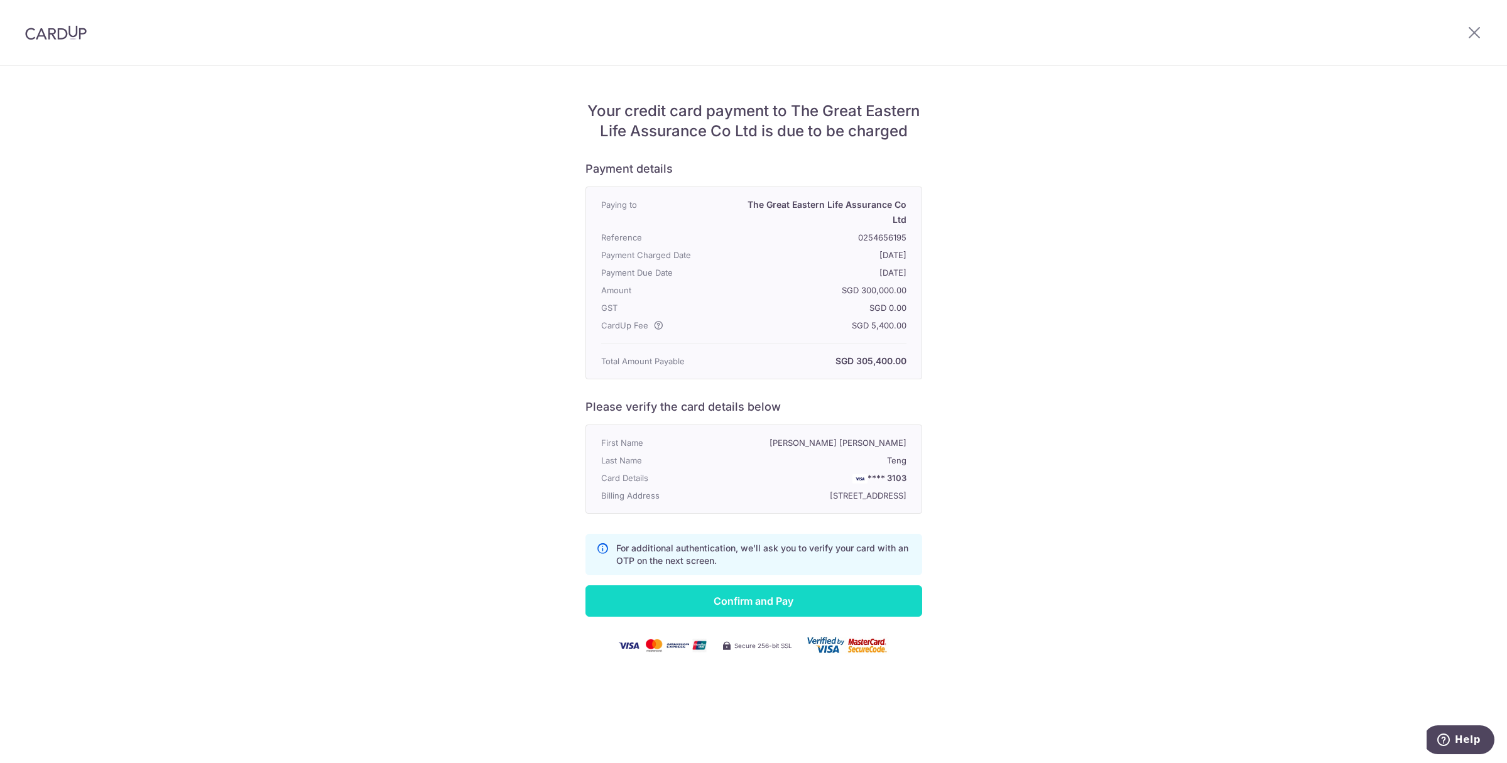 The image size is (1507, 763). What do you see at coordinates (662, 290) in the screenshot?
I see `p: Amount` at bounding box center [662, 290].